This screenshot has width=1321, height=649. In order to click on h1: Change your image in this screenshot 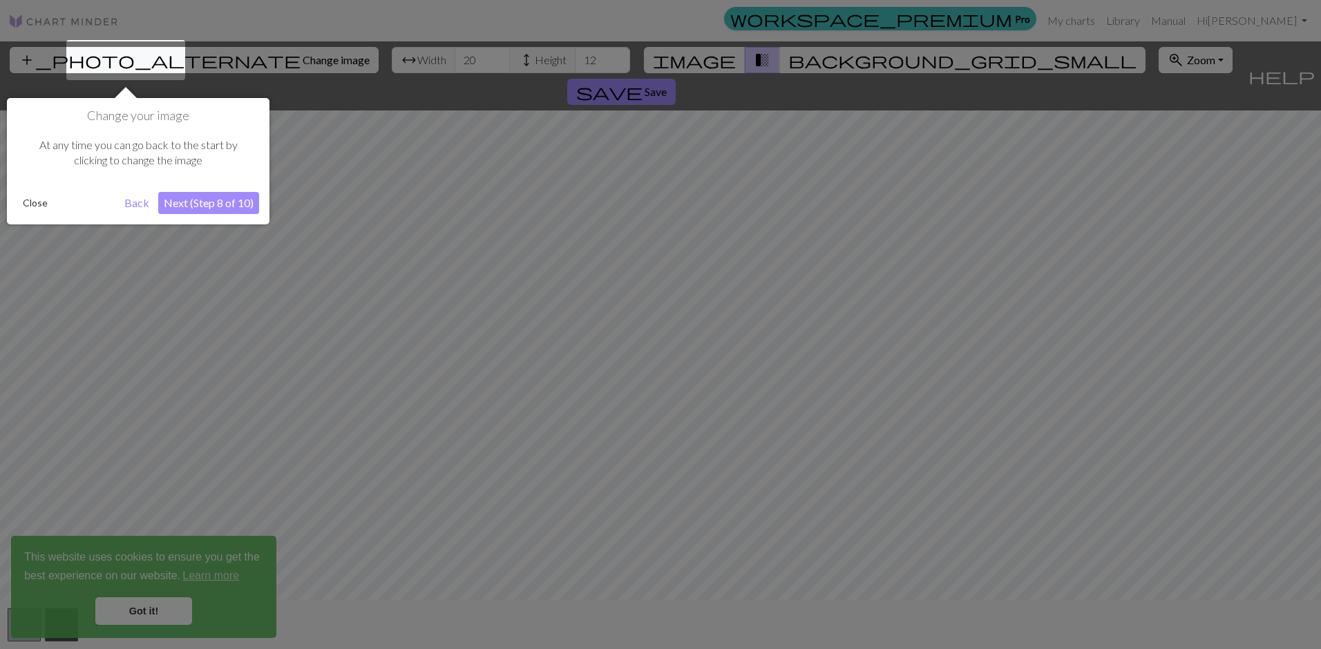, I will do `click(138, 116)`.